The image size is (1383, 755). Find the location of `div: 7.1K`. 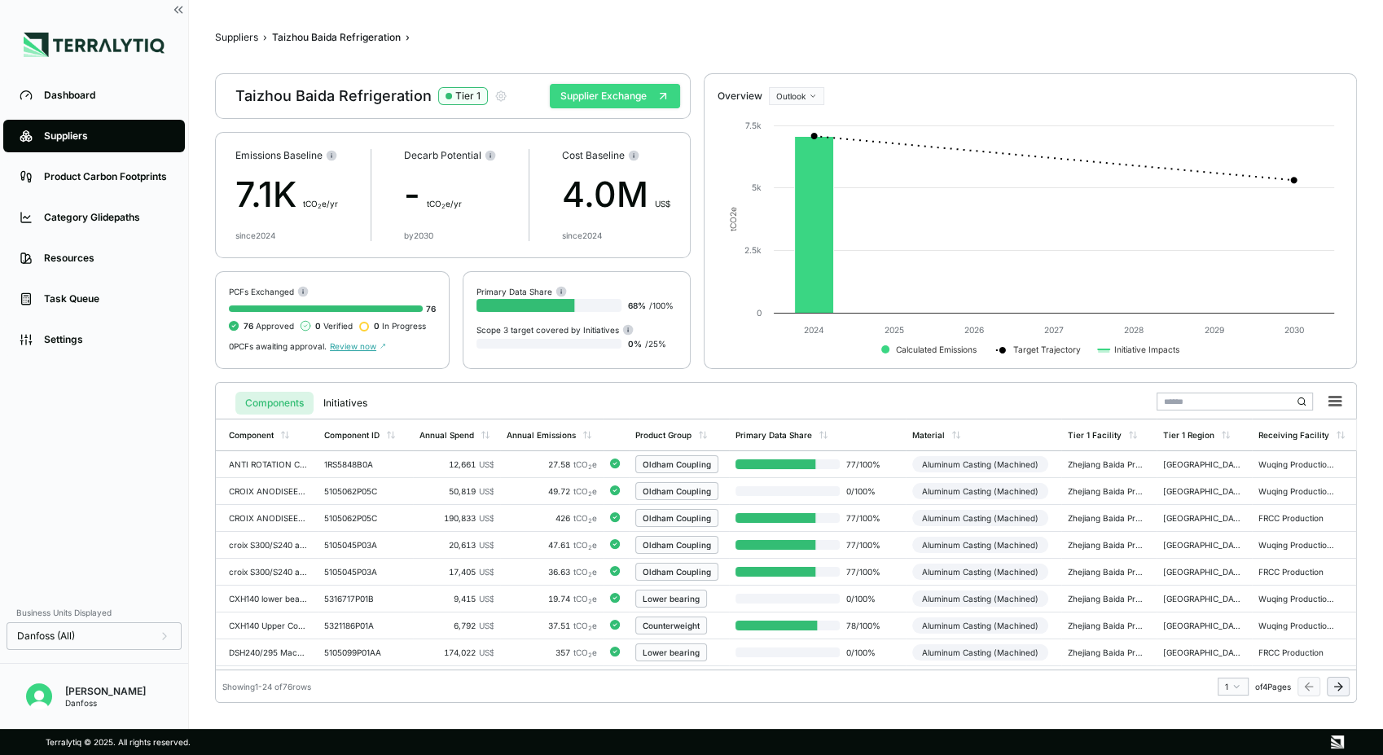

div: 7.1K is located at coordinates (287, 195).